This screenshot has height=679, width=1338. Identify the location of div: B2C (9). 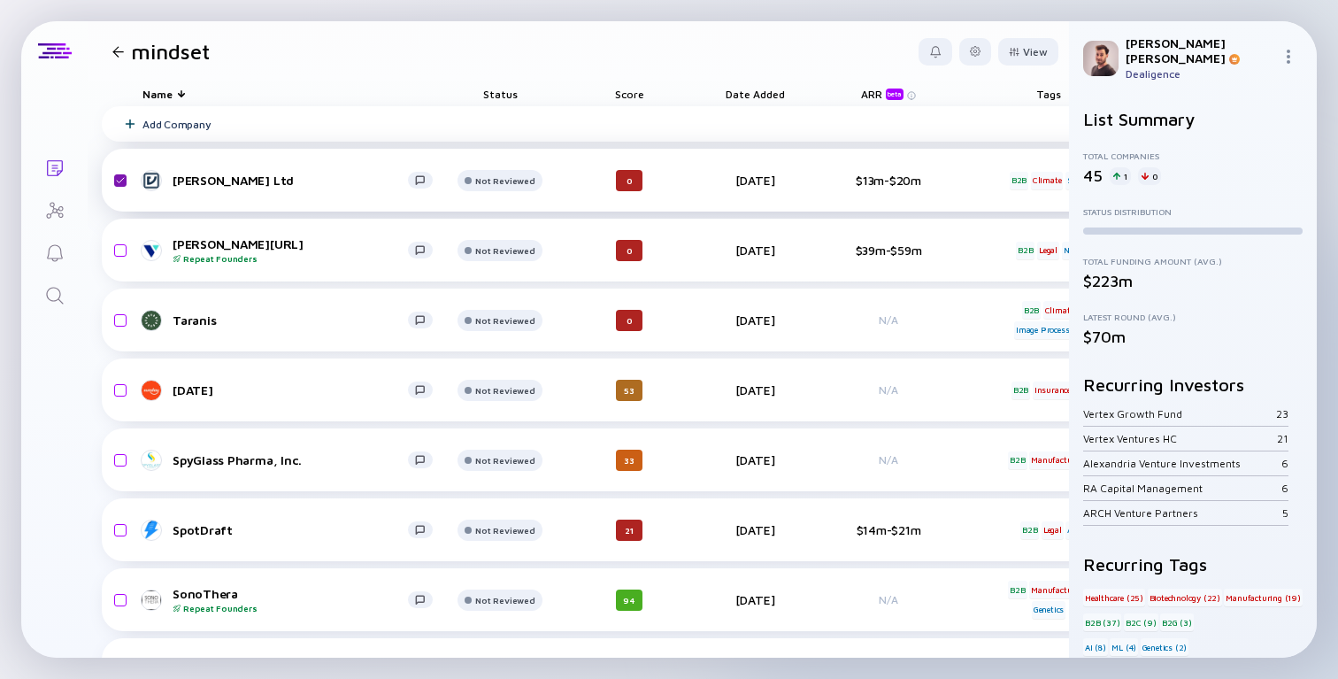
(1140, 622).